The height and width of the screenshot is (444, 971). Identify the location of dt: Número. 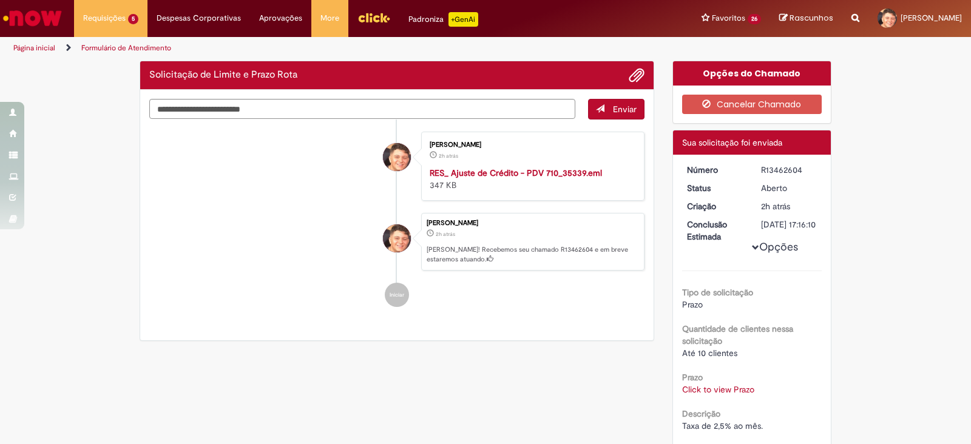
(715, 170).